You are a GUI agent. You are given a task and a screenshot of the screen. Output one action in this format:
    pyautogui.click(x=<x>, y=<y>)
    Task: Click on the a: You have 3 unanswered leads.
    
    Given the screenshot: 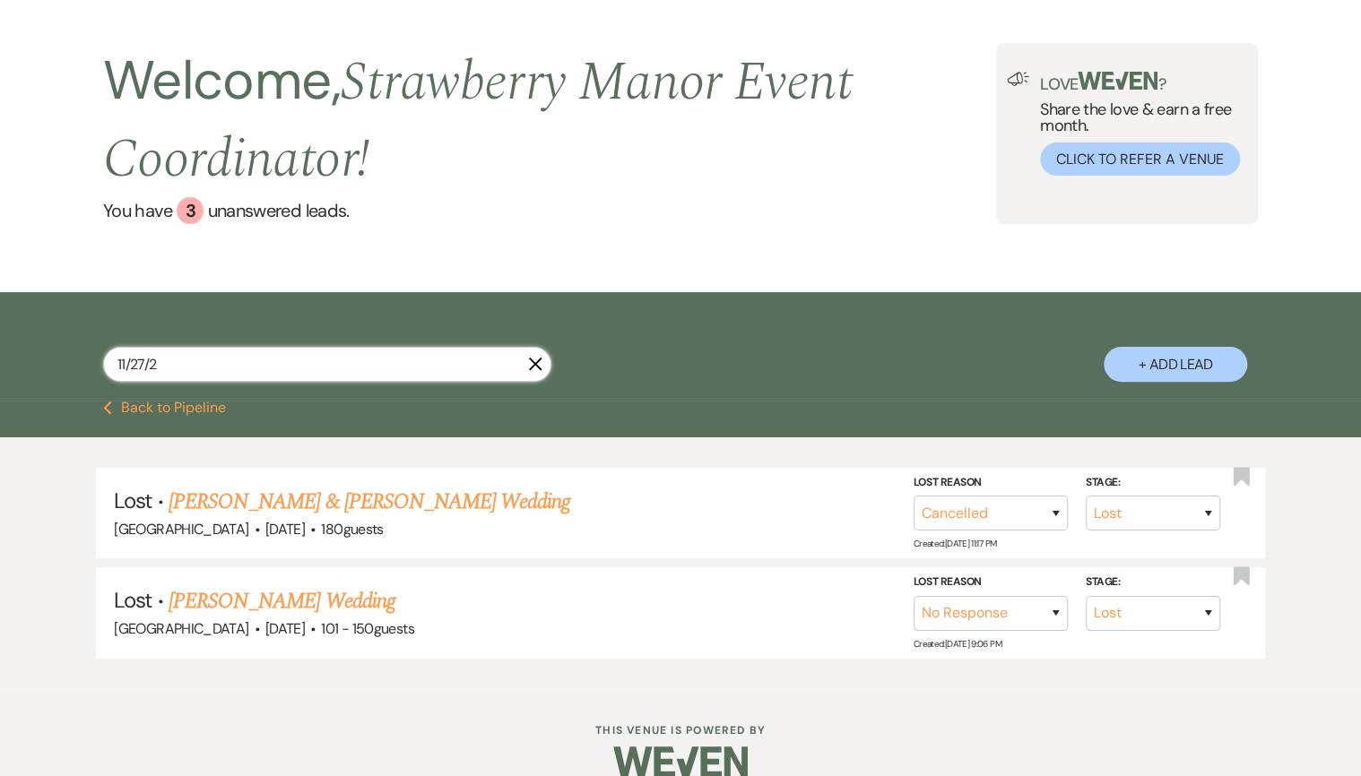 What is the action you would take?
    pyautogui.click(x=549, y=211)
    